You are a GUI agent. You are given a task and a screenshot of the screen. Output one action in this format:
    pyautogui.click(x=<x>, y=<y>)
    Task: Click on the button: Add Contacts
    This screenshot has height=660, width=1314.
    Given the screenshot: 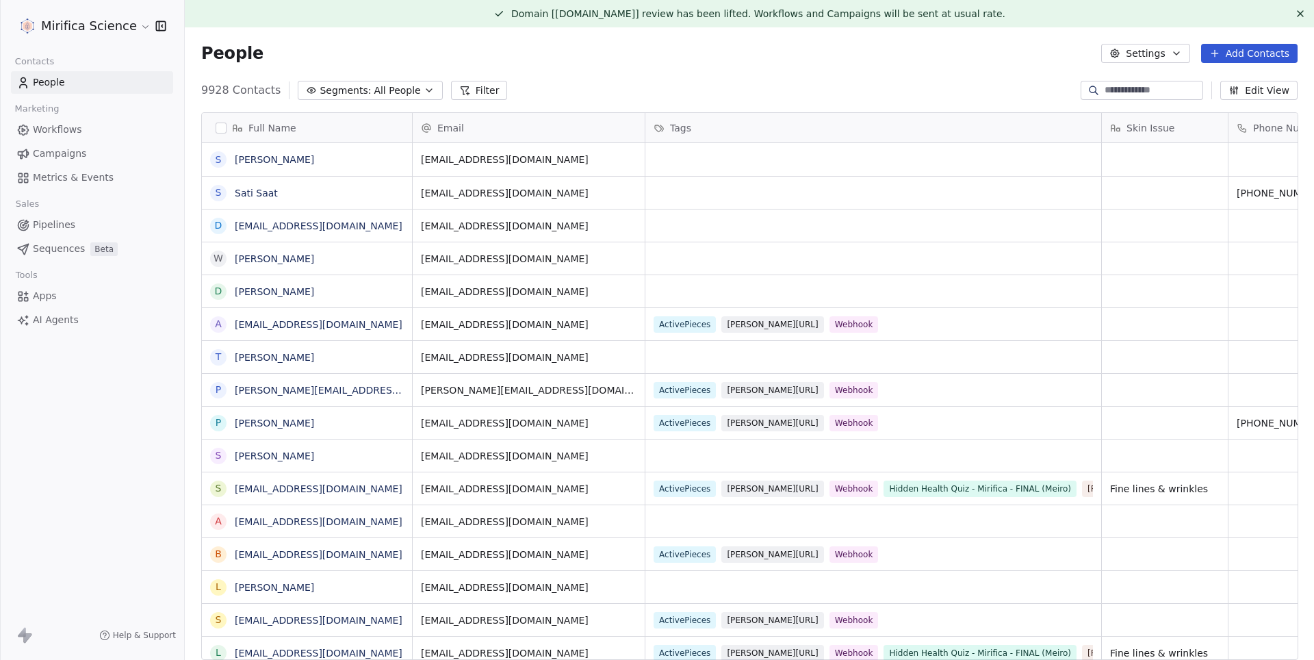 What is the action you would take?
    pyautogui.click(x=1249, y=53)
    